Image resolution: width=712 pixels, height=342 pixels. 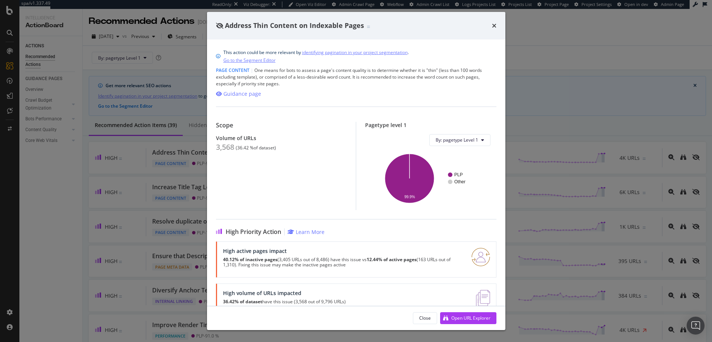 What do you see at coordinates (695, 326) in the screenshot?
I see `div: Open Intercom Messenger` at bounding box center [695, 326].